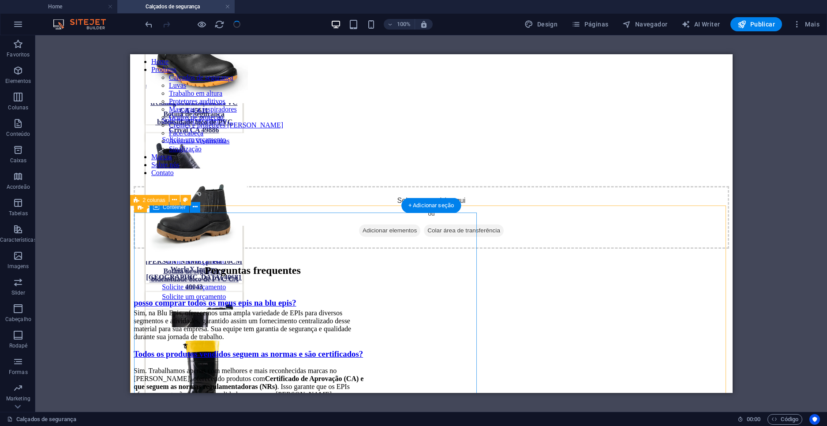 The height and width of the screenshot is (426, 827). What do you see at coordinates (149, 24) in the screenshot?
I see `i: Desfazer: Ação desconhecida (Ctrl+Z)` at bounding box center [149, 24].